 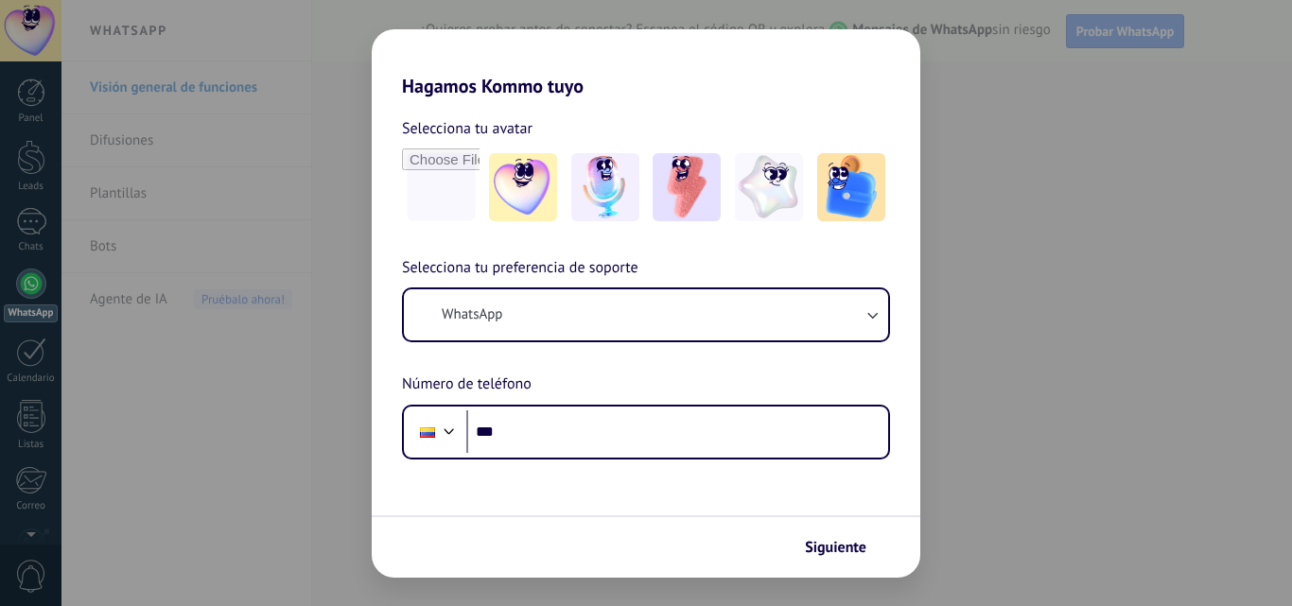 What do you see at coordinates (851, 187) in the screenshot?
I see `img: -5.jpeg` at bounding box center [851, 187].